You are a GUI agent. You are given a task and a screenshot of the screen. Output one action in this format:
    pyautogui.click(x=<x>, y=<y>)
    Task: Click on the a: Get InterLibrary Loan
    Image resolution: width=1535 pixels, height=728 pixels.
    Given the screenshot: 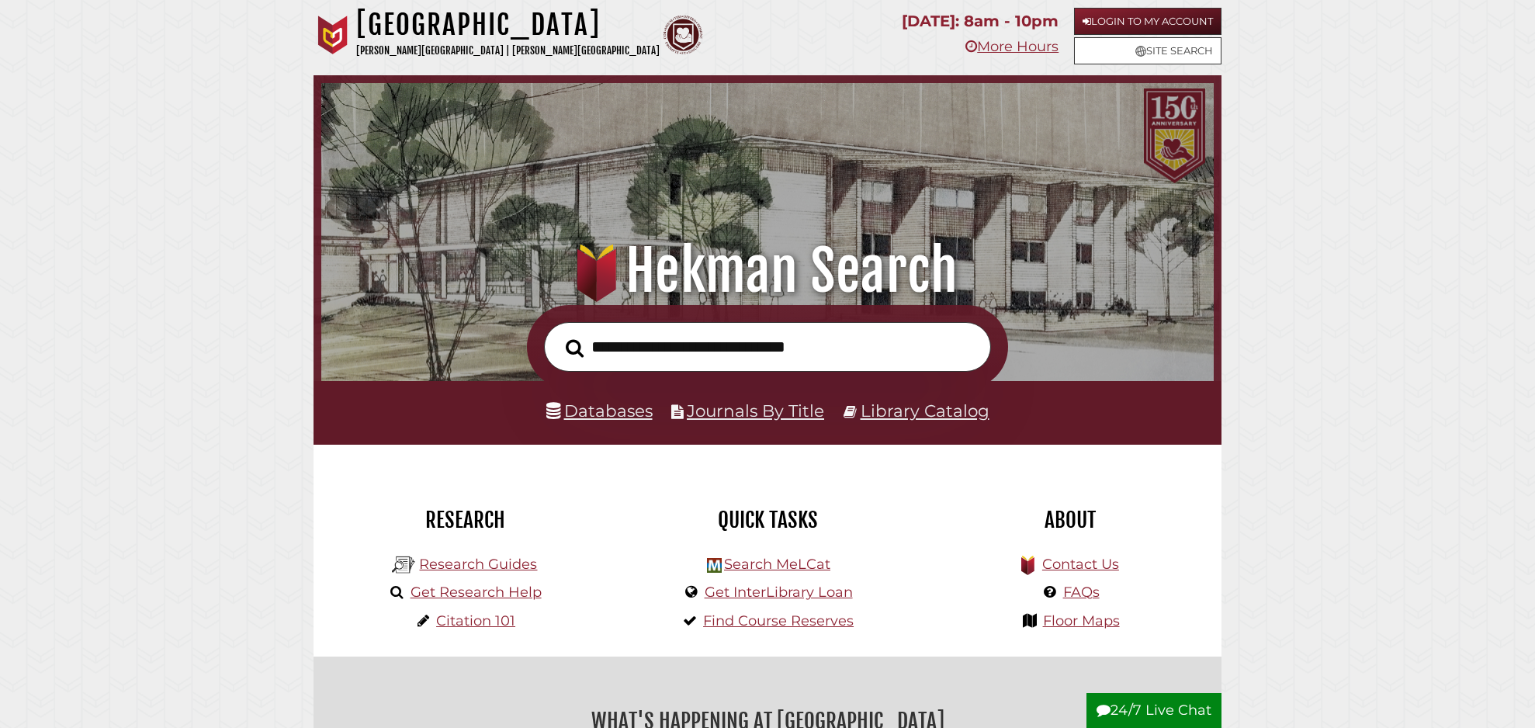 What is the action you would take?
    pyautogui.click(x=778, y=592)
    